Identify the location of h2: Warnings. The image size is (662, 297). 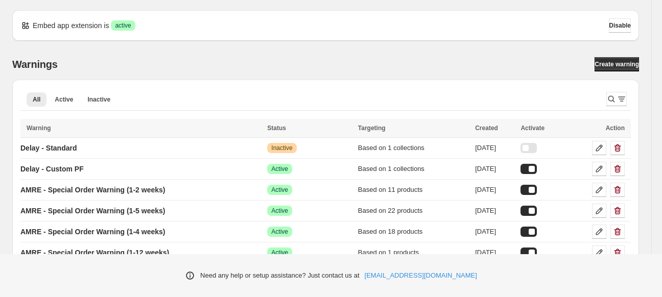
(35, 64).